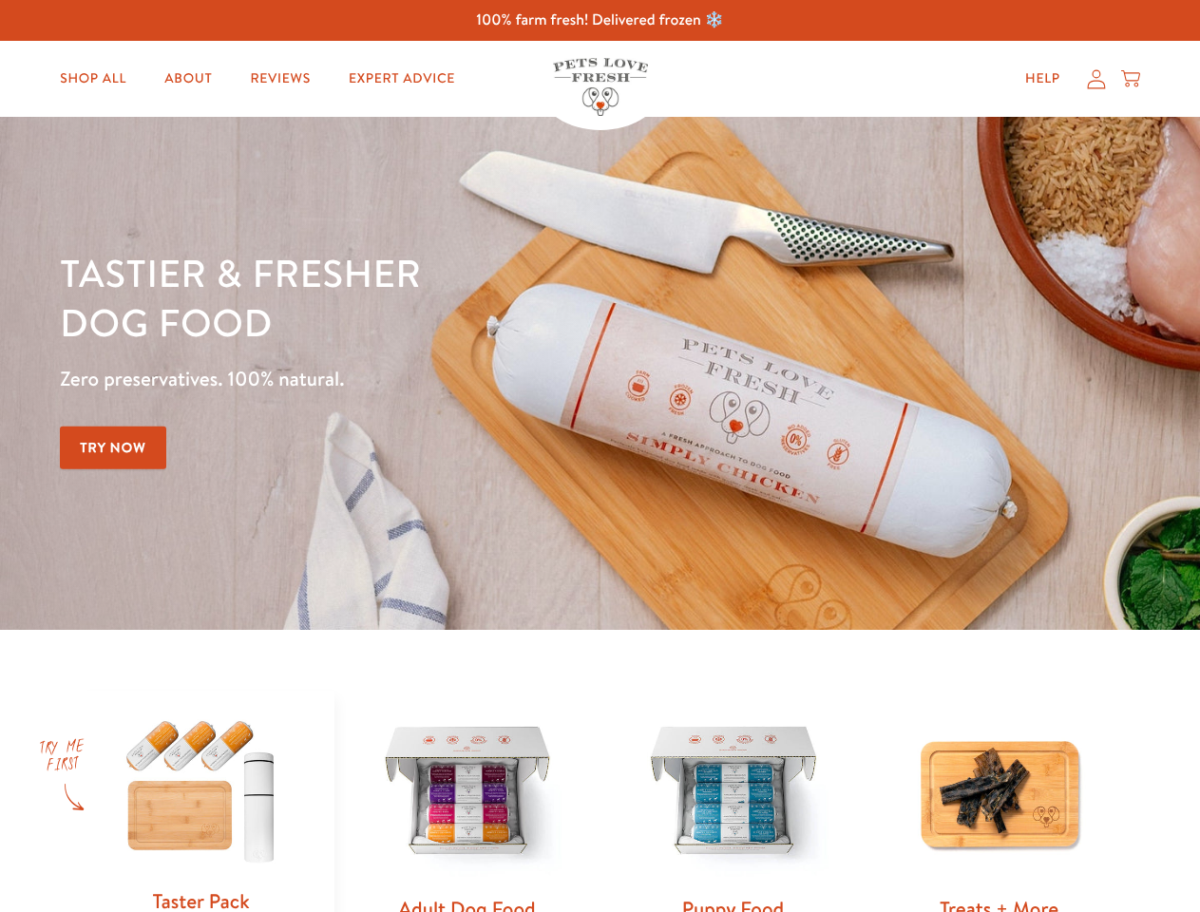 This screenshot has width=1200, height=912. I want to click on a: Reviews, so click(279, 79).